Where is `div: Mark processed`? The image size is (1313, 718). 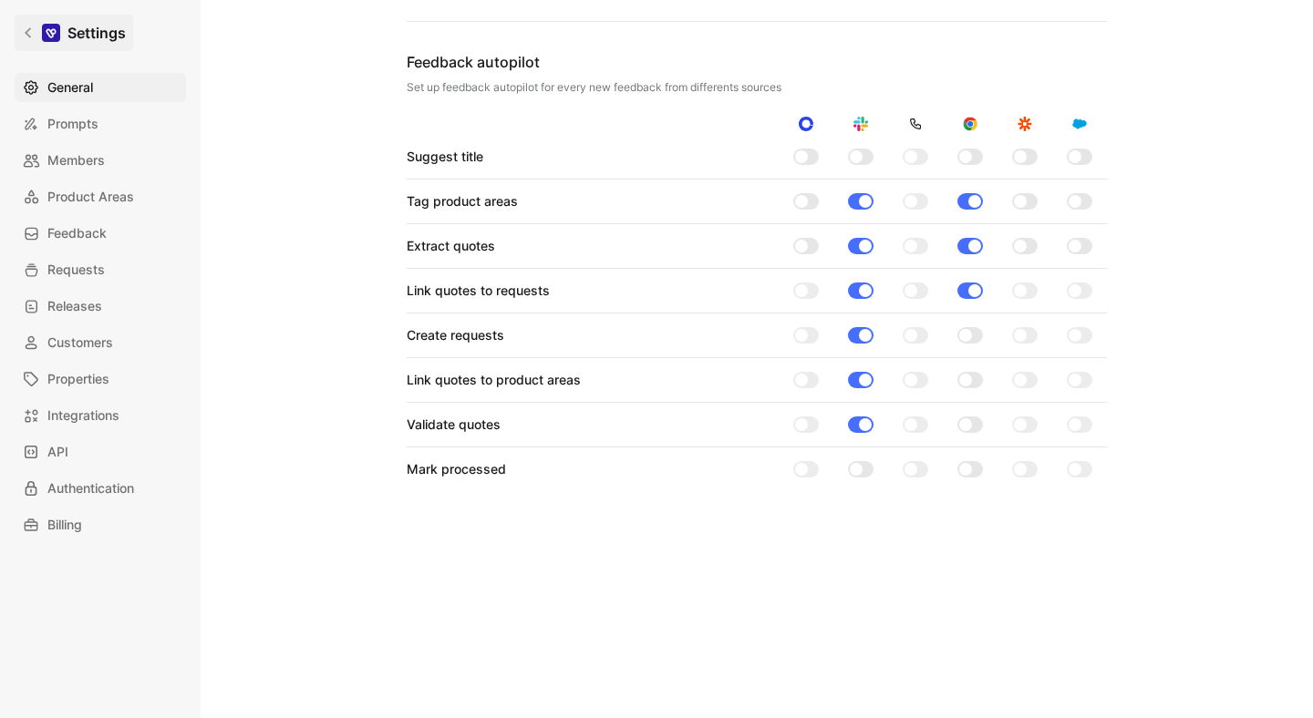 div: Mark processed is located at coordinates (456, 469).